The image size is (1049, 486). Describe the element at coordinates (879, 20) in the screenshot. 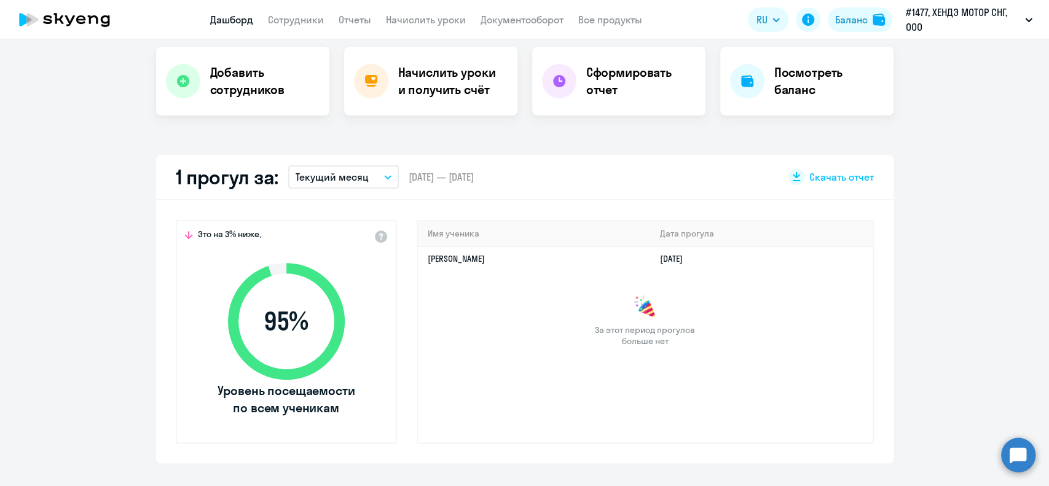

I see `img: balance` at that location.